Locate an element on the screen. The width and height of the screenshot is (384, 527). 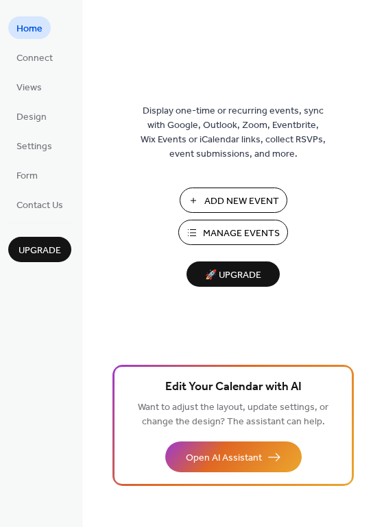
a: Connect is located at coordinates (34, 57).